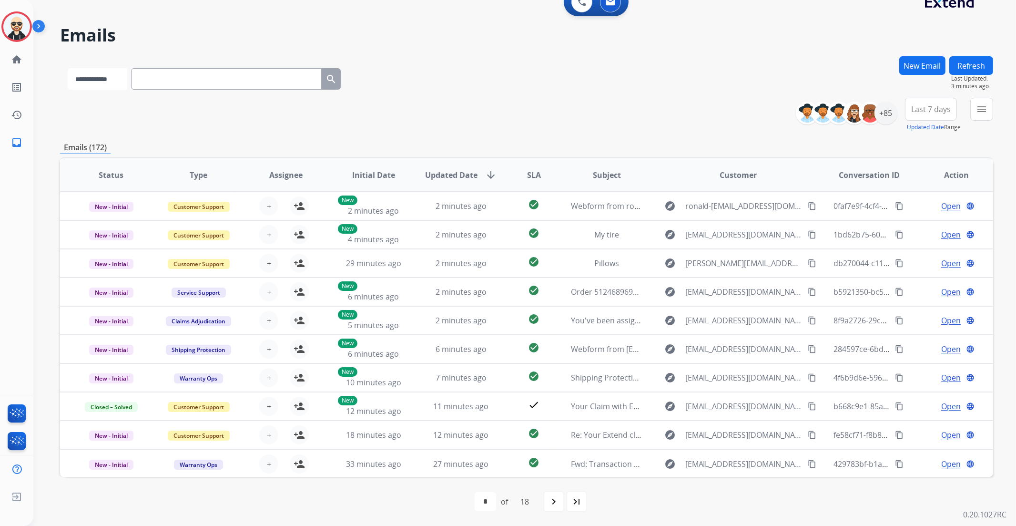 Image resolution: width=1016 pixels, height=526 pixels. I want to click on span: Last Updated:, so click(972, 79).